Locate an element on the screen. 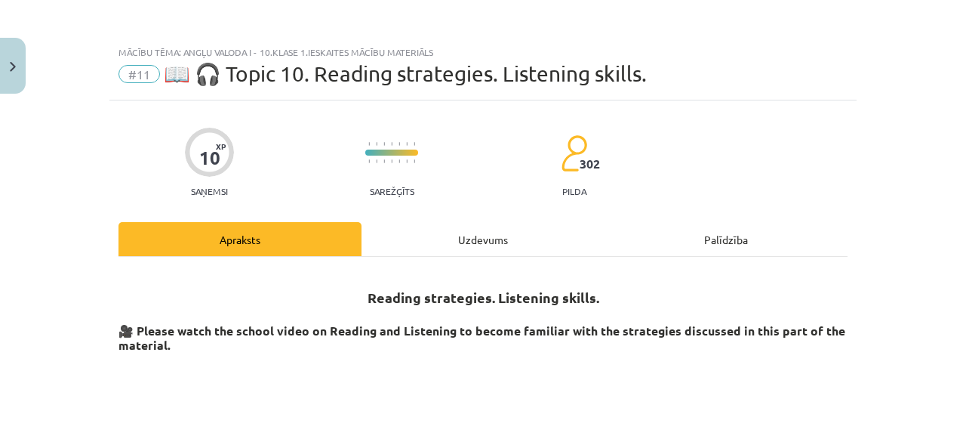 The image size is (966, 442). p: pilda is located at coordinates (575, 191).